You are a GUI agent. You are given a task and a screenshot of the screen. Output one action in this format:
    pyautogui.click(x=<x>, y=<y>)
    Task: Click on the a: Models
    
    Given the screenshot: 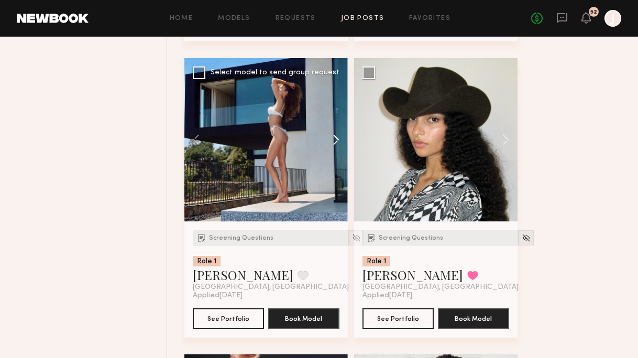 What is the action you would take?
    pyautogui.click(x=233, y=18)
    